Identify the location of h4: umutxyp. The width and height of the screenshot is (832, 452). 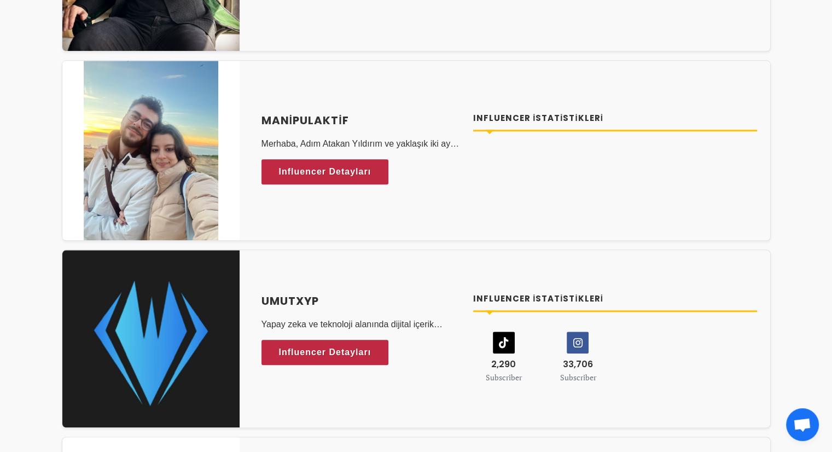
(361, 301).